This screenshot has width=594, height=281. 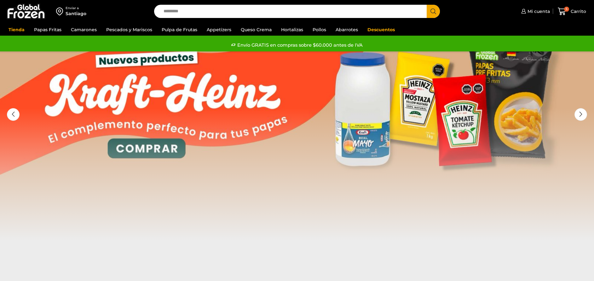 I want to click on span: Carrito, so click(x=577, y=11).